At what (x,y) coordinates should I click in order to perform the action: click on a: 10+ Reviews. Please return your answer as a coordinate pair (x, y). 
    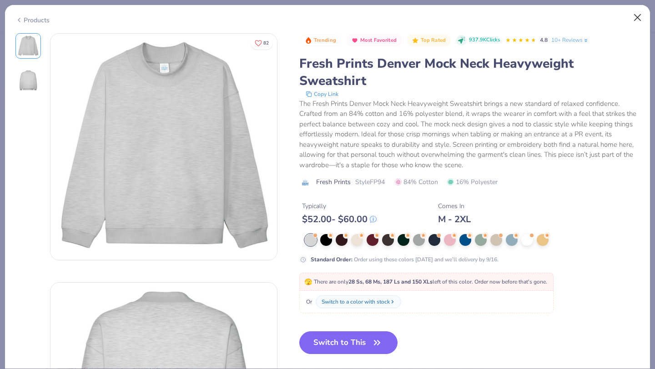
    Looking at the image, I should click on (570, 40).